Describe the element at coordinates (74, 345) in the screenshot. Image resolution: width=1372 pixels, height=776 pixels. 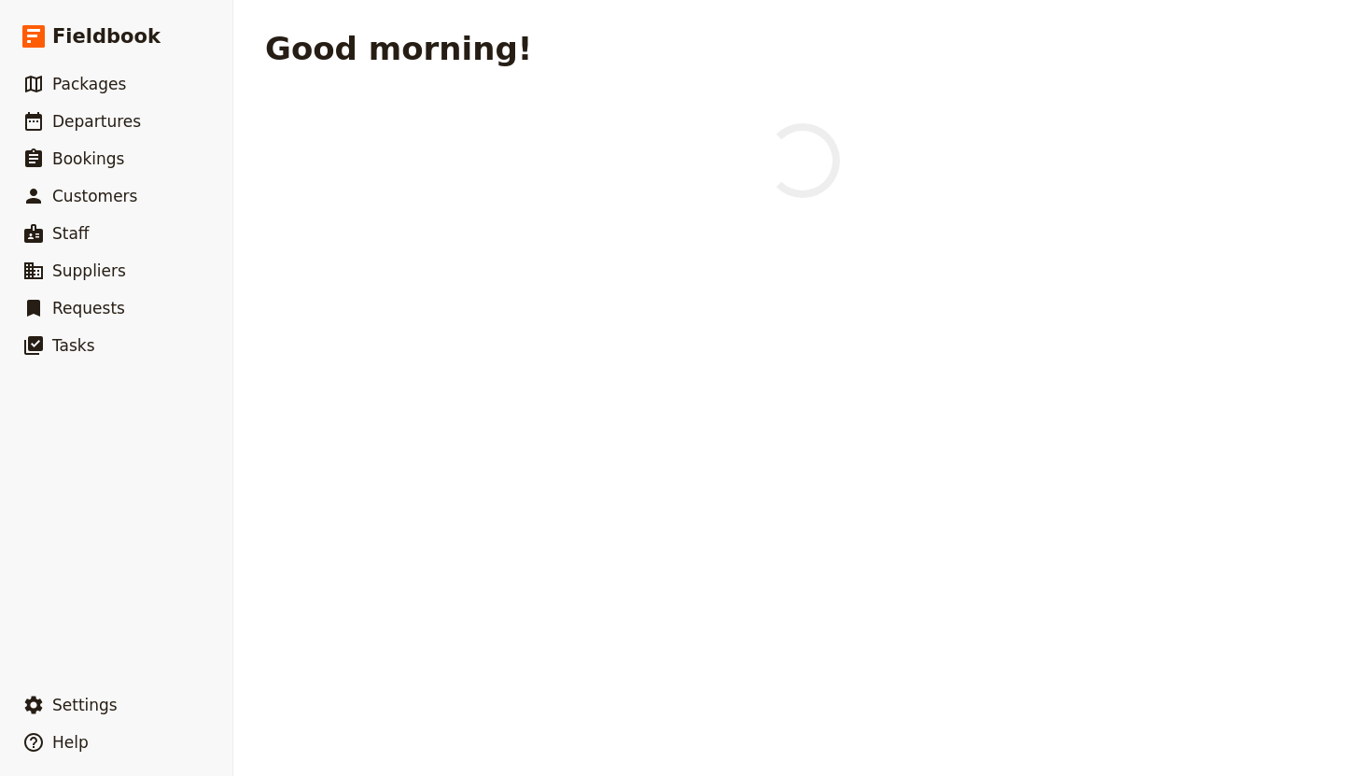
I see `span: Tasks` at that location.